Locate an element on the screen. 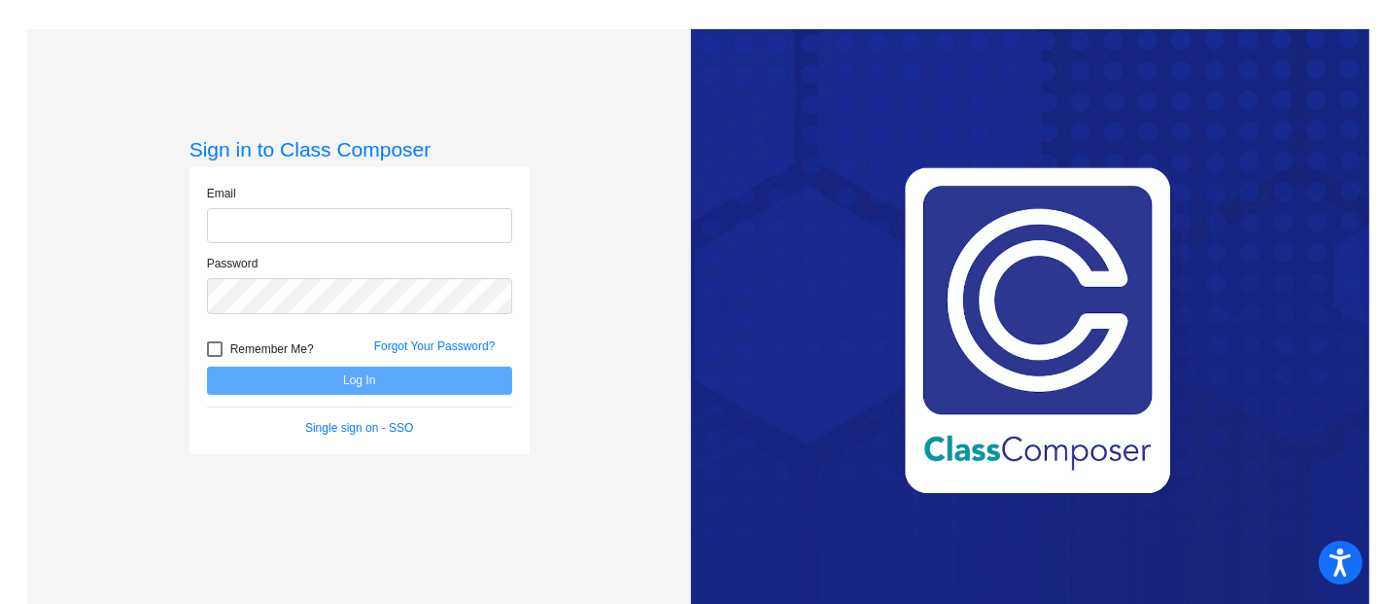  a: Forgot Your Password? is located at coordinates (434, 346).